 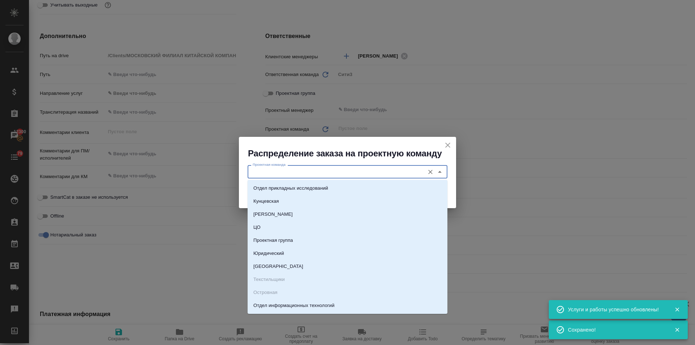 I want to click on h2: Распределение заказа на проектную команду, so click(x=352, y=154).